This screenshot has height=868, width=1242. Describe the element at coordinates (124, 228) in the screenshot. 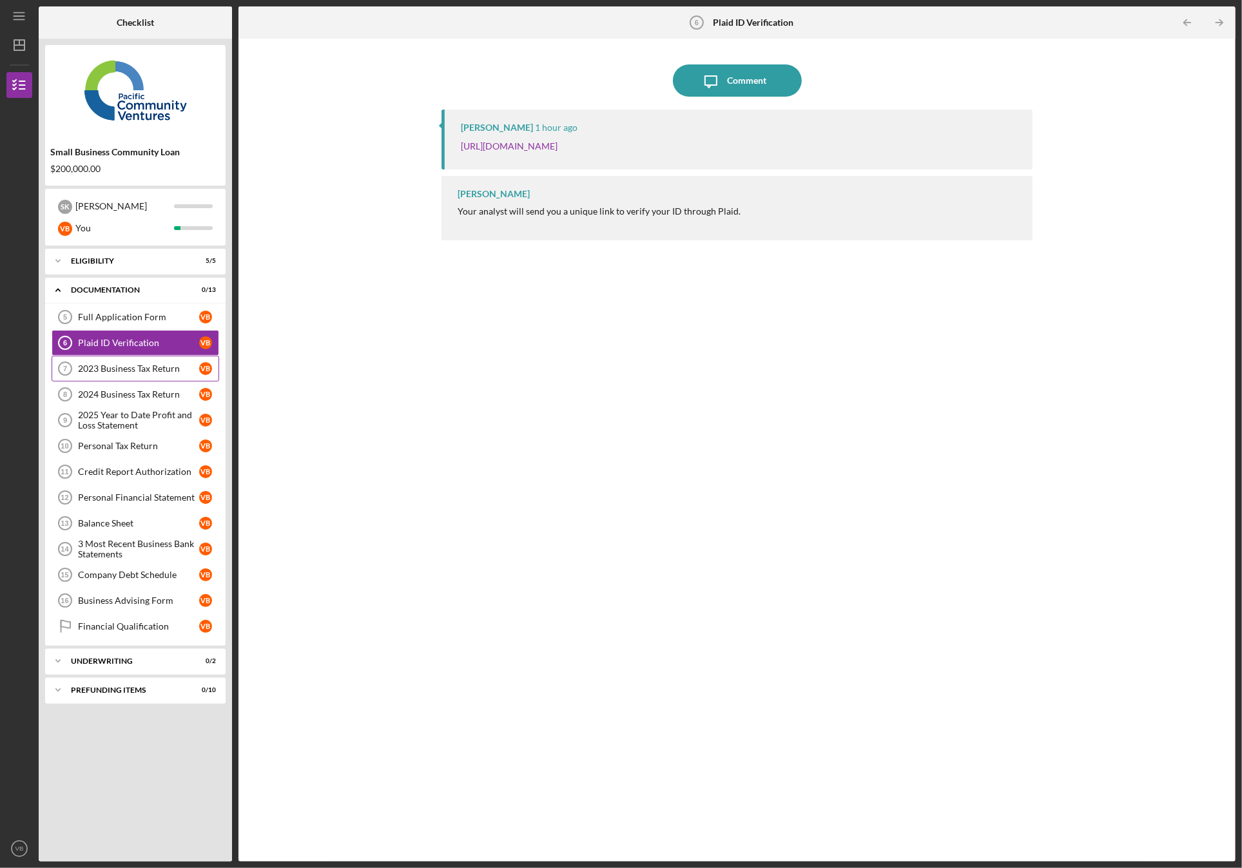

I see `div: You` at that location.